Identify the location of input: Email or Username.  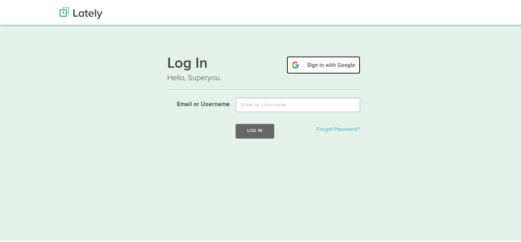
(298, 103).